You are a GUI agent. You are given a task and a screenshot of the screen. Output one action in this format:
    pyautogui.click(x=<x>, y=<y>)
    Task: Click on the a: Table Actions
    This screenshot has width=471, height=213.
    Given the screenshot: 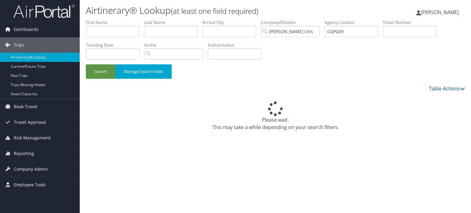 What is the action you would take?
    pyautogui.click(x=447, y=89)
    